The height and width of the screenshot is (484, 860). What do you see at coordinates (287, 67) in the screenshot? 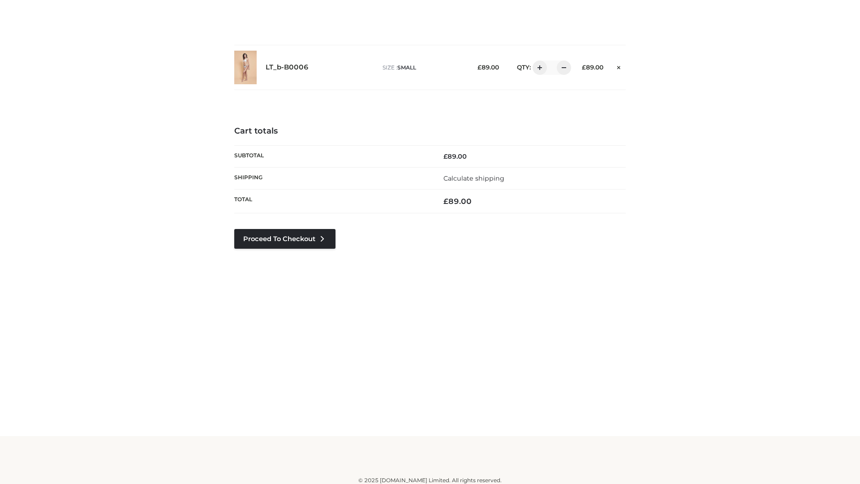
I see `a: LT_b-B0006` at bounding box center [287, 67].